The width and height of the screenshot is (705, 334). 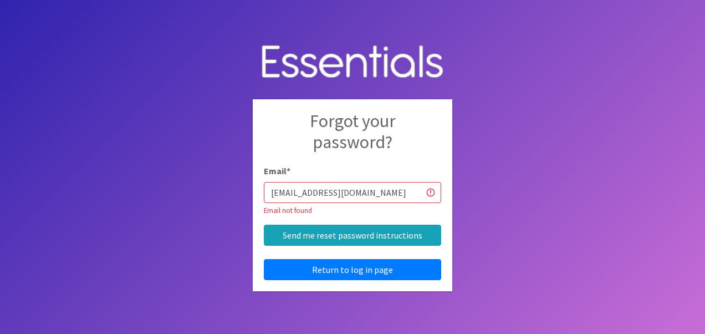 I want to click on a: Return to log in page, so click(x=352, y=269).